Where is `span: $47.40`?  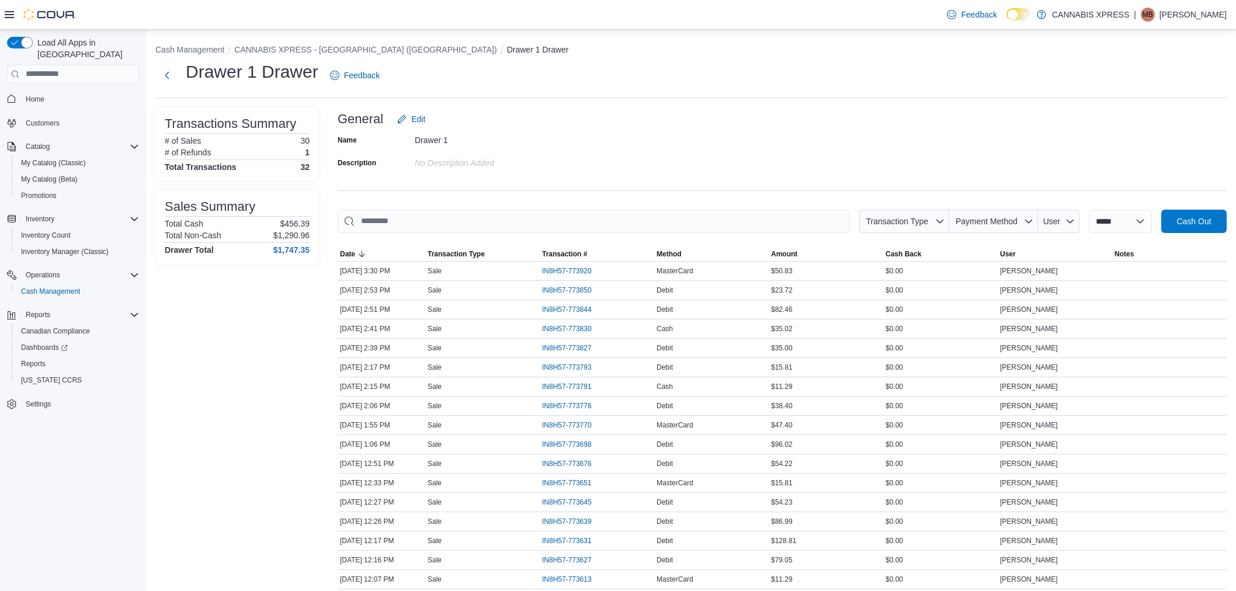
span: $47.40 is located at coordinates (782, 425).